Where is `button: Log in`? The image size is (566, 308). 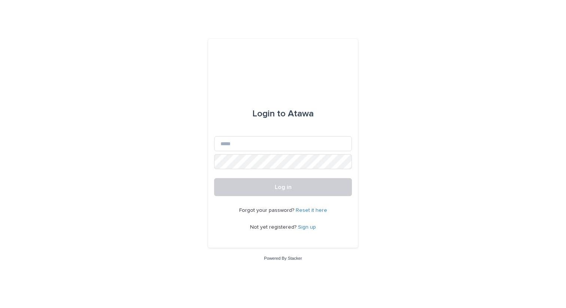
button: Log in is located at coordinates (283, 187).